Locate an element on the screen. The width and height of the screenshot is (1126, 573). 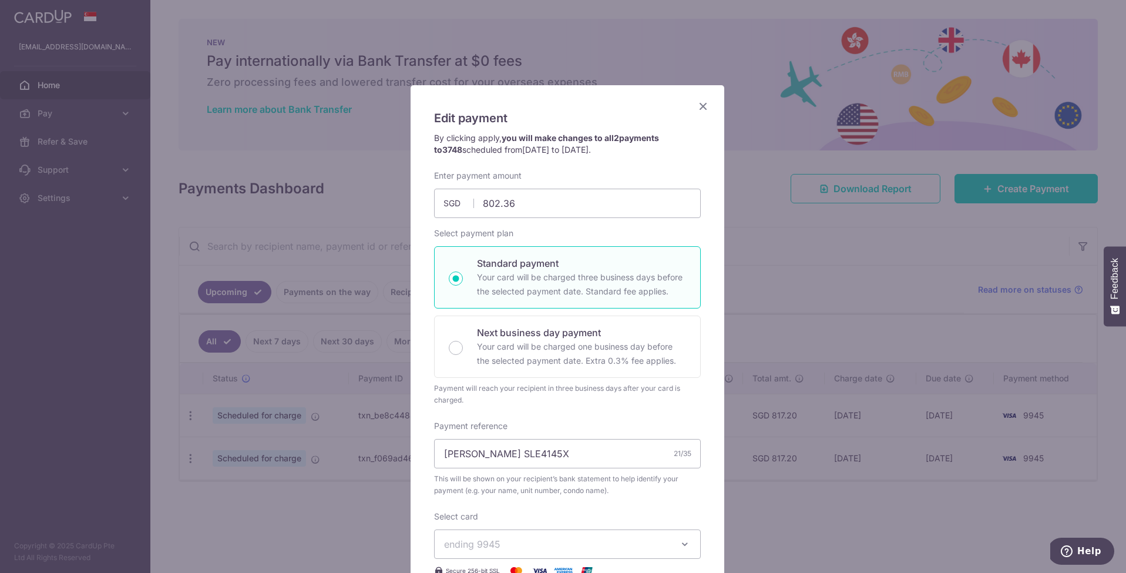
p: Your card will be charged one business day before the selected payment date. Extra 0.3% fee applies. is located at coordinates (581, 354).